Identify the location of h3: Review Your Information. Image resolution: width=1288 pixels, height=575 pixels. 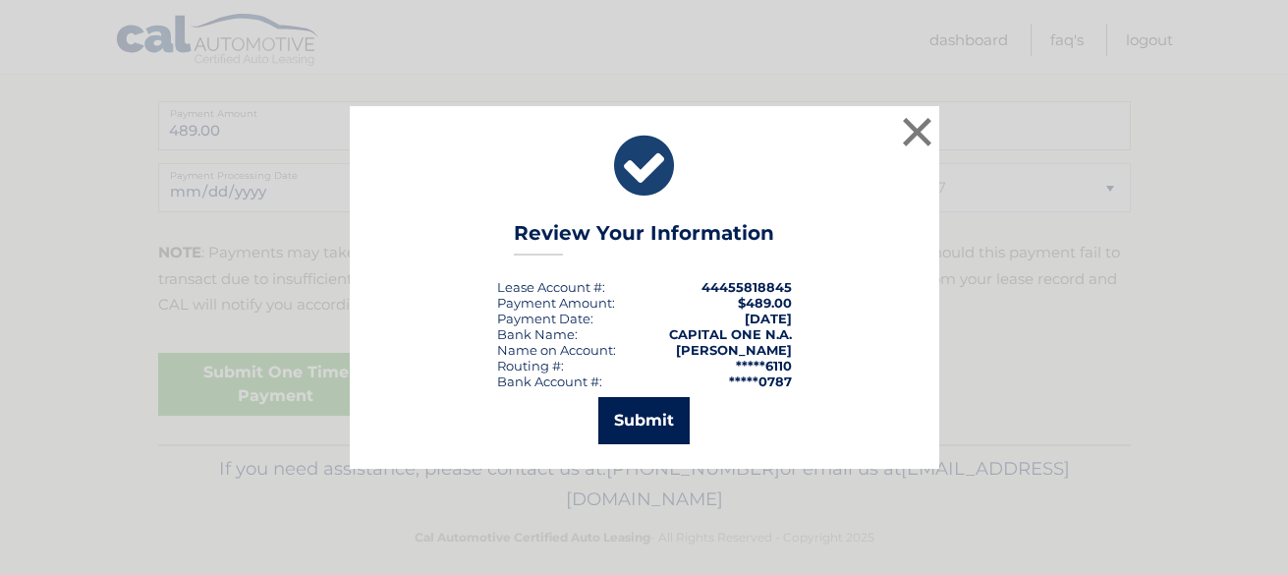
(644, 238).